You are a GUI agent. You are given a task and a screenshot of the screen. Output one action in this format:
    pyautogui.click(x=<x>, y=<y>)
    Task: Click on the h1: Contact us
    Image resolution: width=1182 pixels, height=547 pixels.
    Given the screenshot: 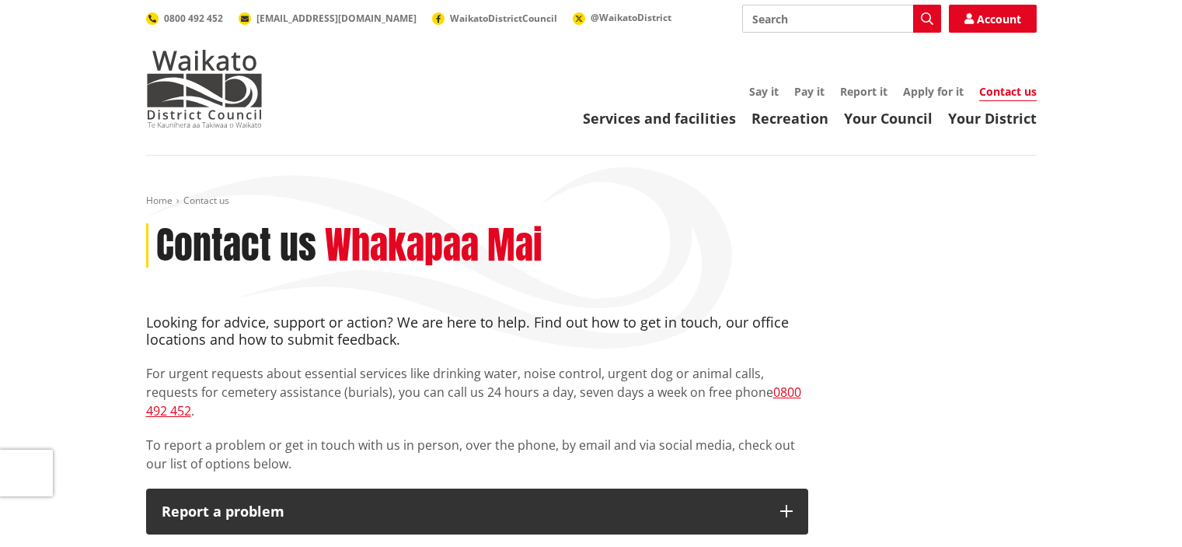 What is the action you would take?
    pyautogui.click(x=236, y=246)
    